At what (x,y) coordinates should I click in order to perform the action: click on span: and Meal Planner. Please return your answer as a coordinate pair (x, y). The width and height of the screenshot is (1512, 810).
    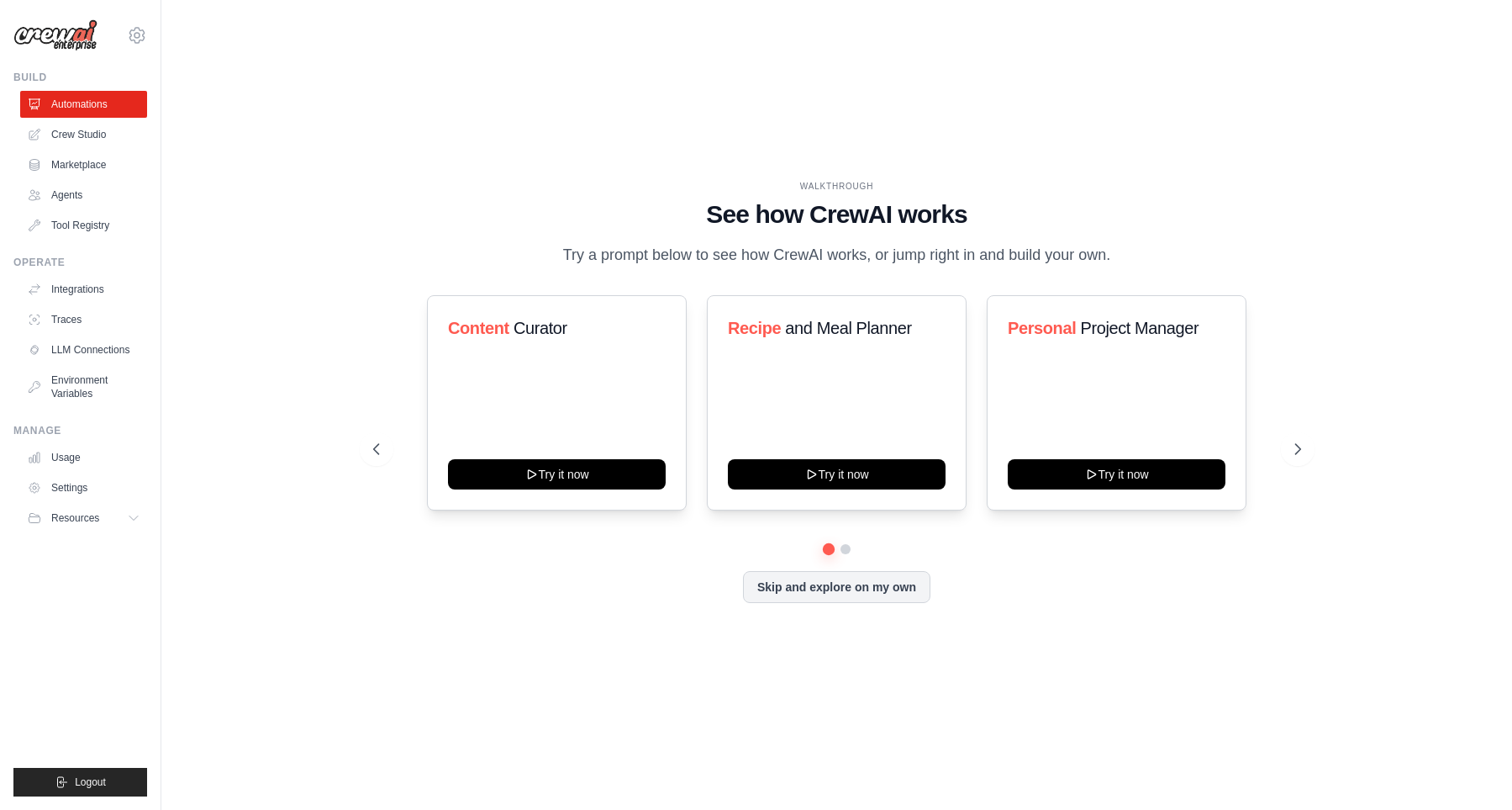
    Looking at the image, I should click on (849, 328).